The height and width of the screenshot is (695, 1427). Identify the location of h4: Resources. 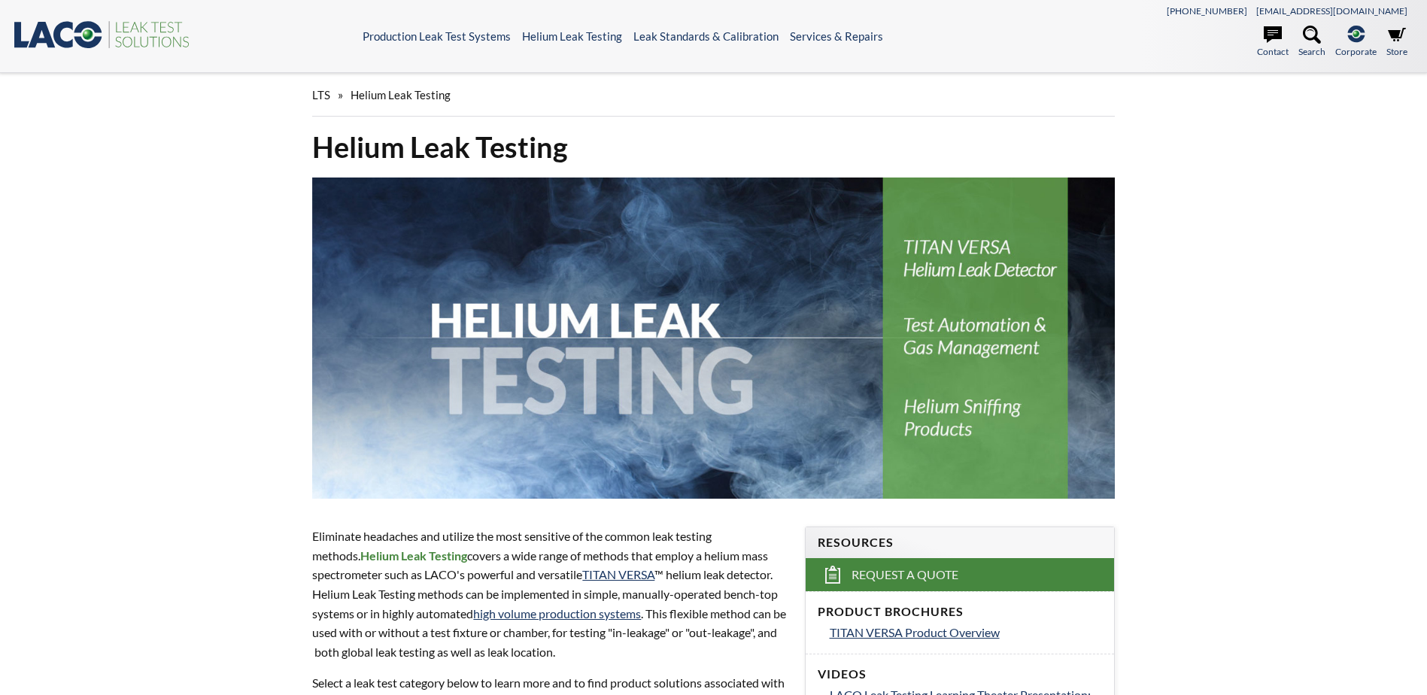
(960, 542).